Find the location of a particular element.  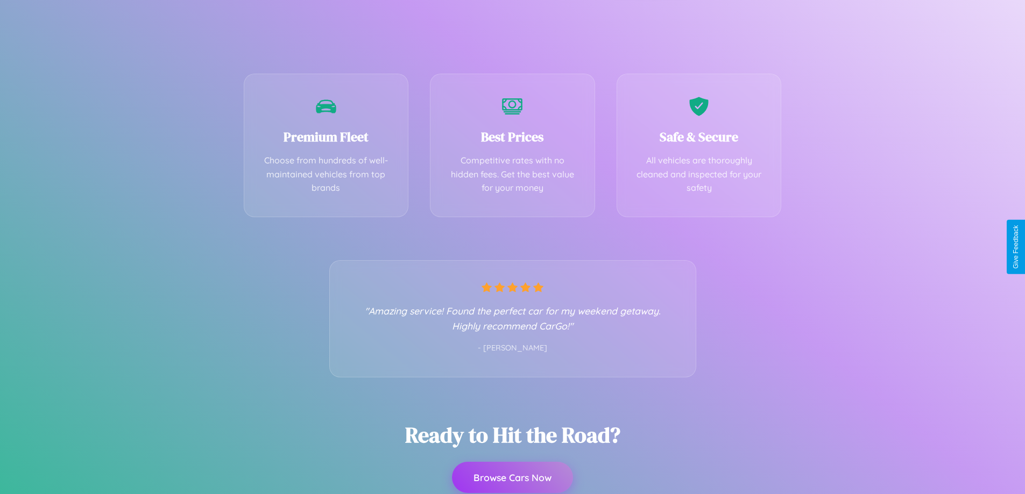

p: All vehicles are thoroughly cleaned and inspected for your safety is located at coordinates (699, 174).